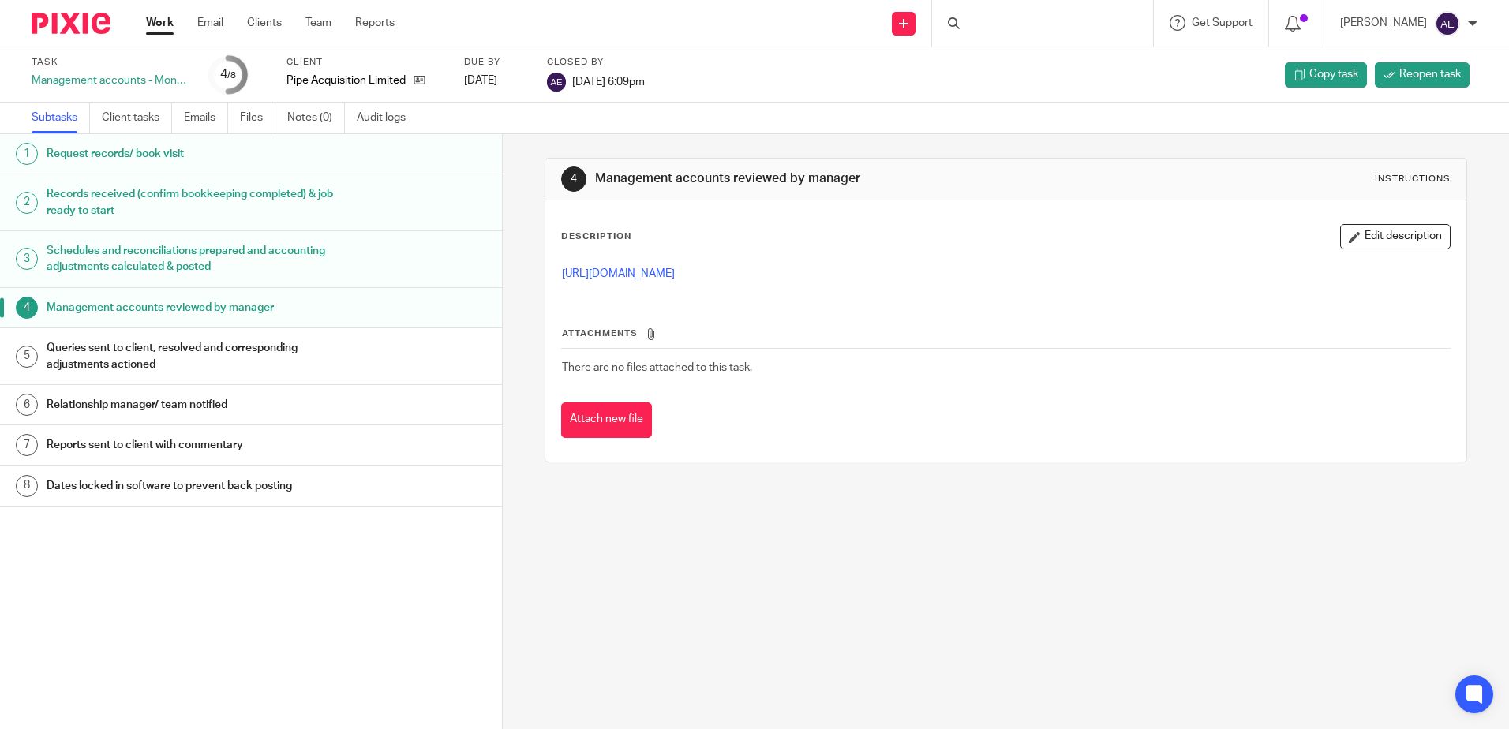 The width and height of the screenshot is (1509, 729). What do you see at coordinates (1412, 179) in the screenshot?
I see `div: Instructions` at bounding box center [1412, 179].